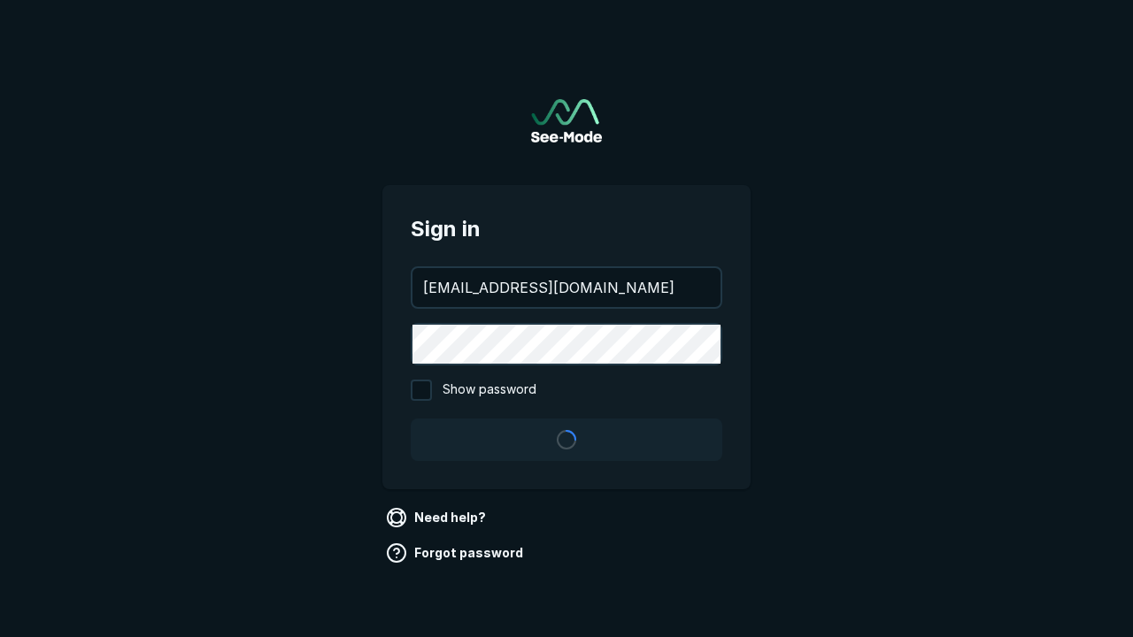 The height and width of the screenshot is (637, 1133). Describe the element at coordinates (456, 553) in the screenshot. I see `a: Forgot password` at that location.